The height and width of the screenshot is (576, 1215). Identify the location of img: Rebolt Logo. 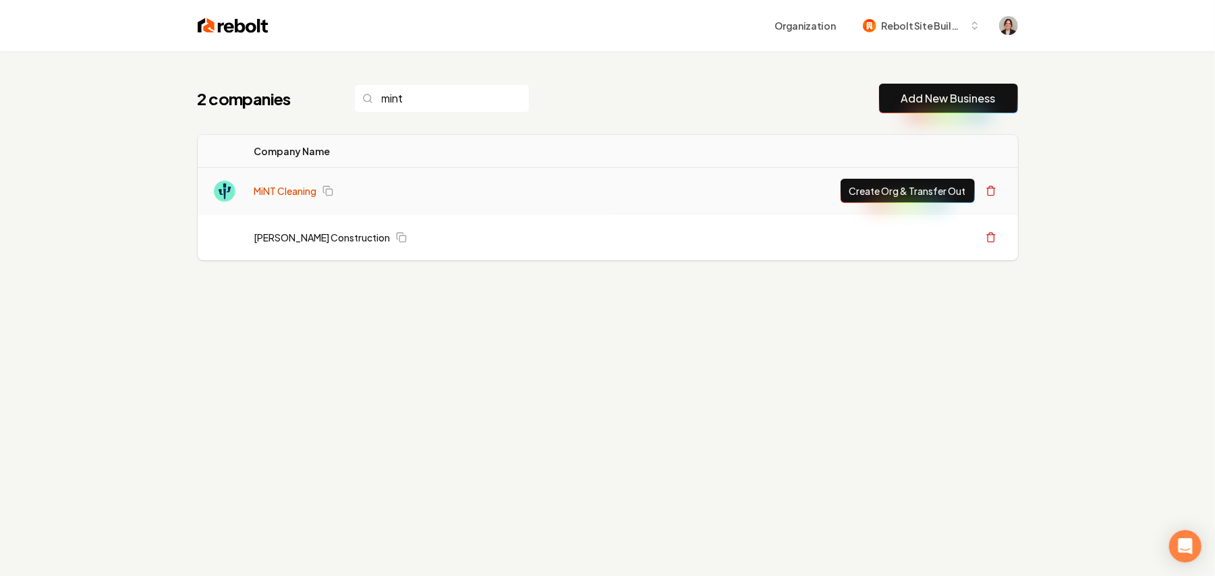
(233, 26).